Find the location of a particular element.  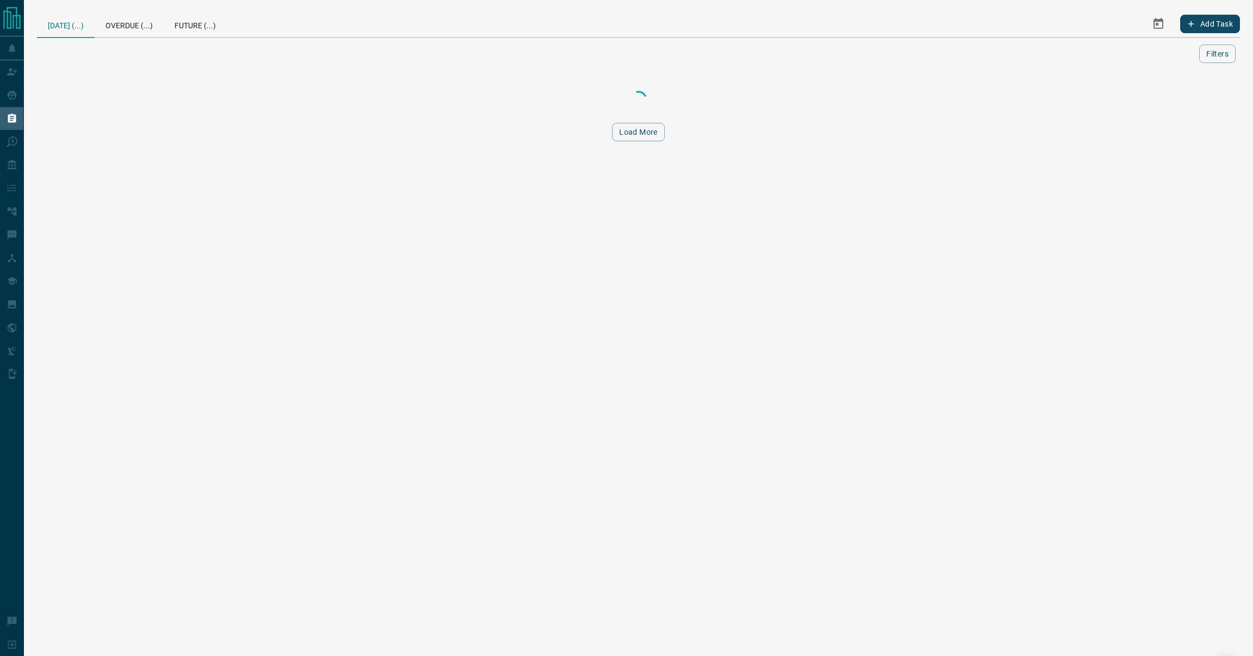

button: Add Task is located at coordinates (1210, 24).